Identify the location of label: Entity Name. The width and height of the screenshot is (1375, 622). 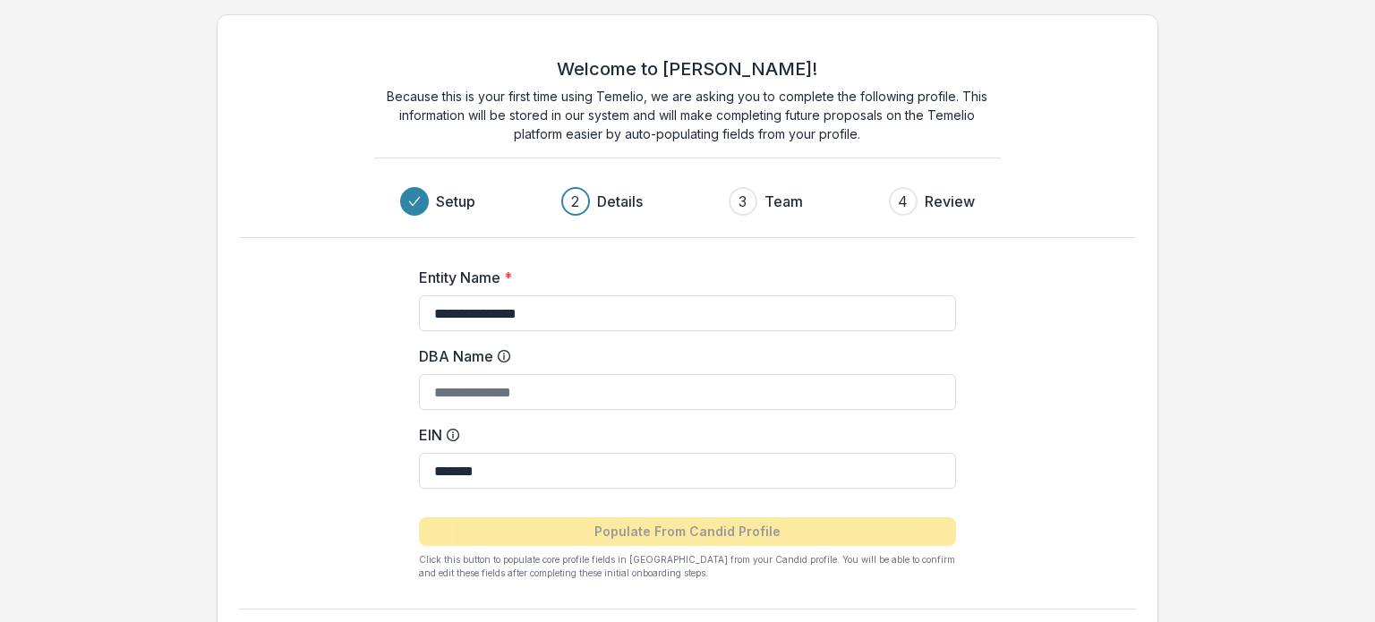
(682, 278).